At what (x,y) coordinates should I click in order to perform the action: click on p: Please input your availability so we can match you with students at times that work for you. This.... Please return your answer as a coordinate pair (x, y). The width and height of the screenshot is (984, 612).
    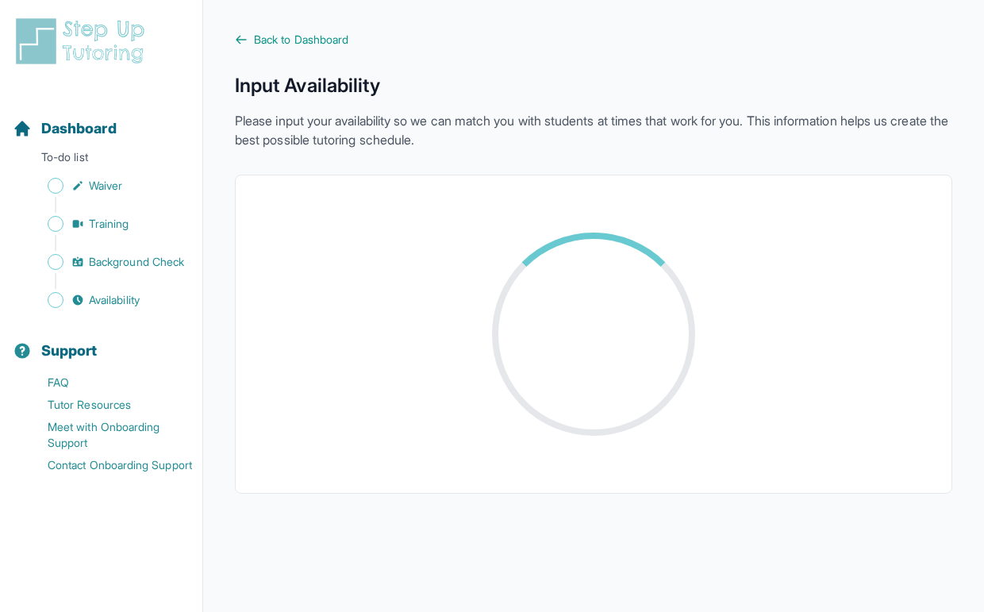
    Looking at the image, I should click on (593, 130).